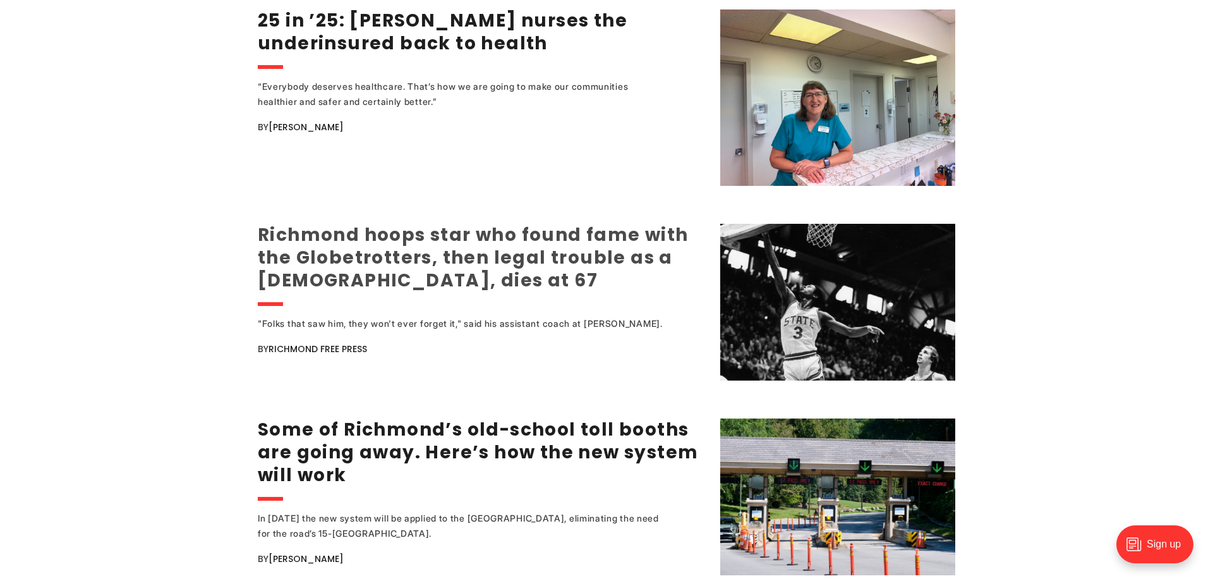  I want to click on img: Richmond hoops star who found fame with the Globetrotters, then legal trouble as a pastor, dies a..., so click(838, 302).